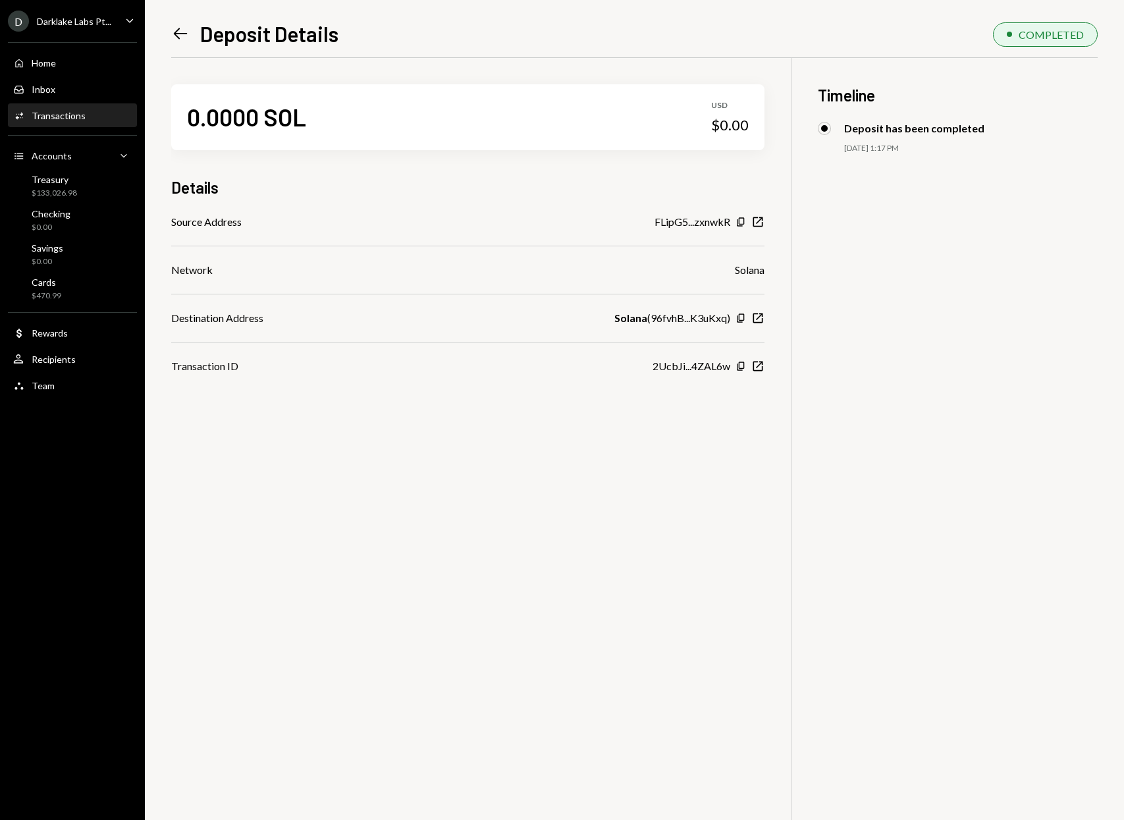 The image size is (1124, 820). I want to click on div: Source Address, so click(206, 222).